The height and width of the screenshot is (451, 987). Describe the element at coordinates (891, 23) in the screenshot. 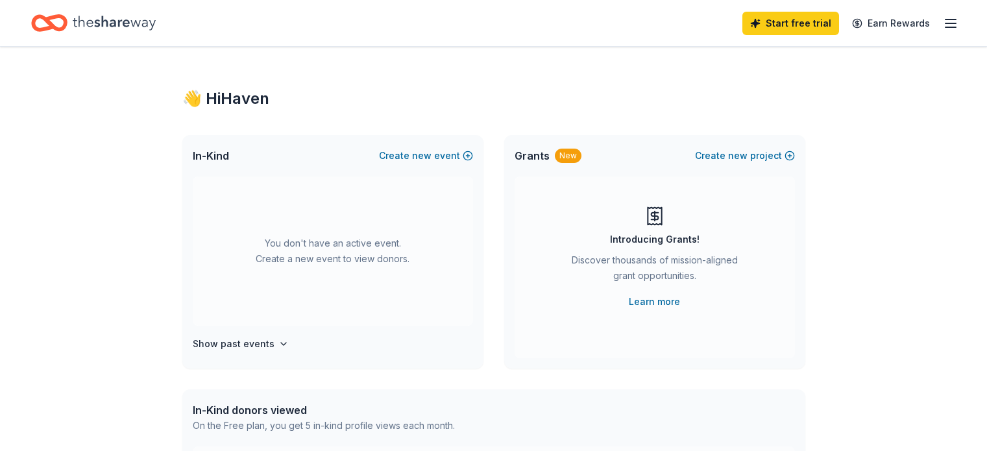

I see `a: Earn Rewards` at that location.